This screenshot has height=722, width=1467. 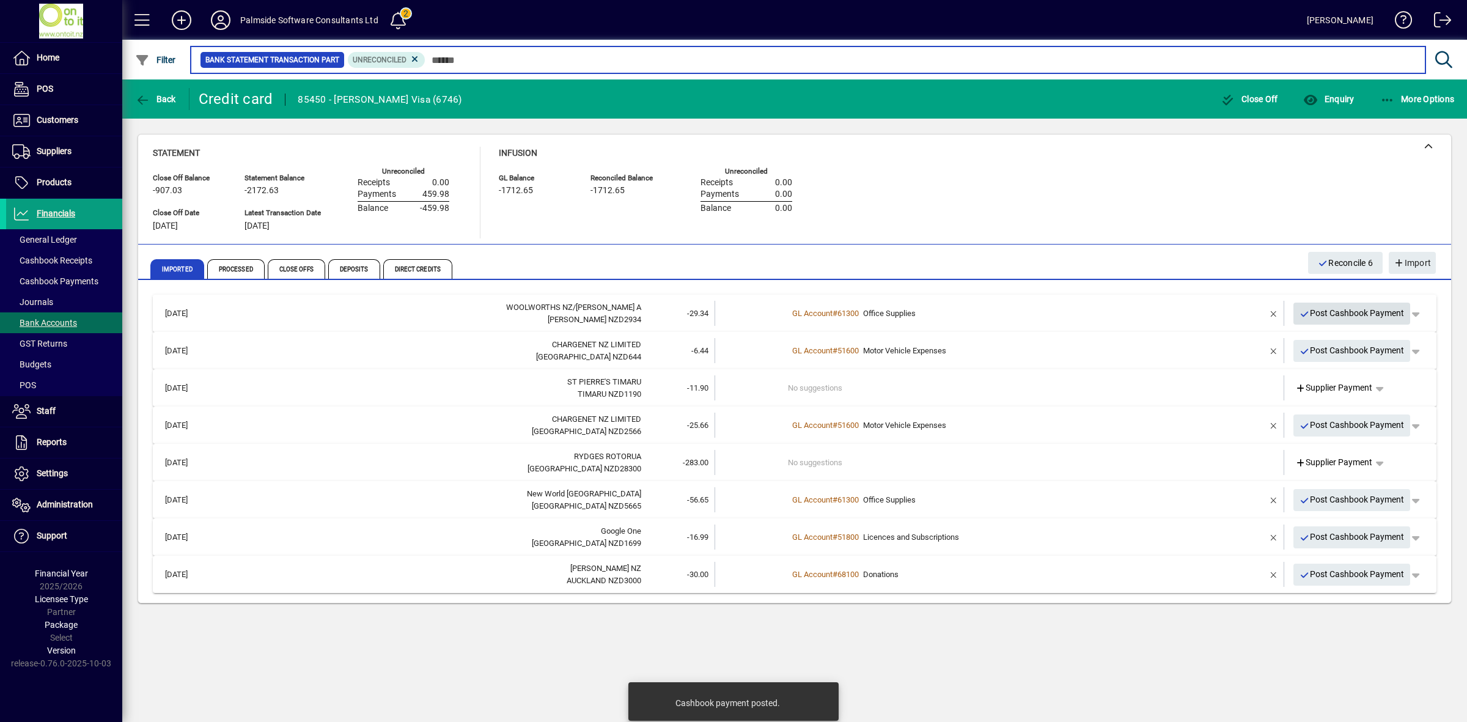 I want to click on span: Close Off, so click(x=1249, y=99).